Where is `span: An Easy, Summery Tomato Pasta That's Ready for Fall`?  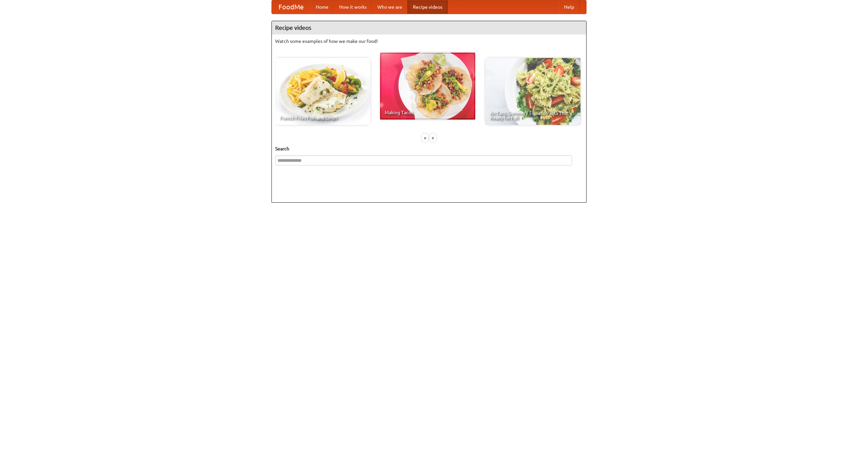
span: An Easy, Summery Tomato Pasta That's Ready for Fall is located at coordinates (533, 116).